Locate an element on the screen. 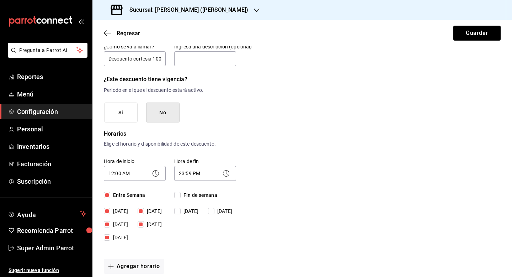 The image size is (512, 277). span: Entre Semana is located at coordinates (128, 195).